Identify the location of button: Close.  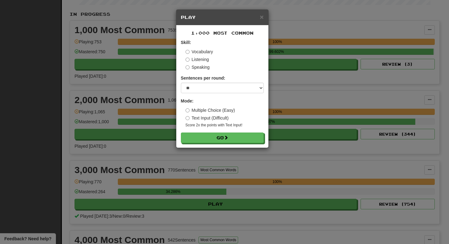
(262, 17).